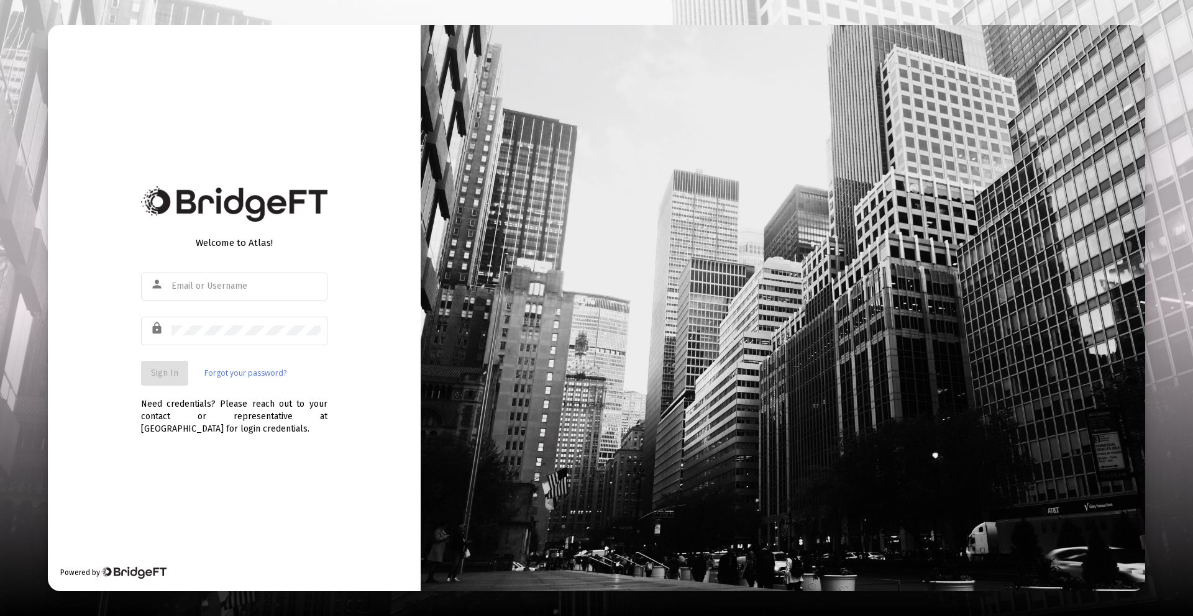 The width and height of the screenshot is (1193, 616). I want to click on div: Welcome to Atlas!, so click(234, 243).